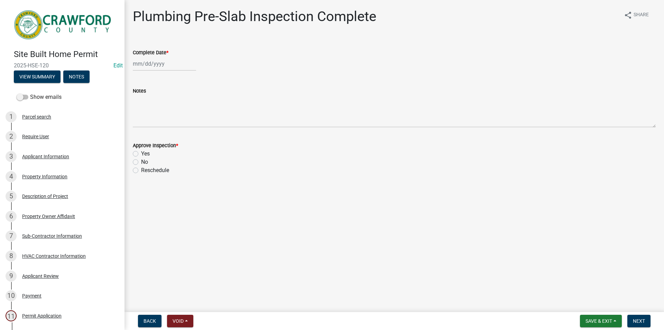 Image resolution: width=664 pixels, height=330 pixels. Describe the element at coordinates (600, 321) in the screenshot. I see `button: Save & Exit` at that location.